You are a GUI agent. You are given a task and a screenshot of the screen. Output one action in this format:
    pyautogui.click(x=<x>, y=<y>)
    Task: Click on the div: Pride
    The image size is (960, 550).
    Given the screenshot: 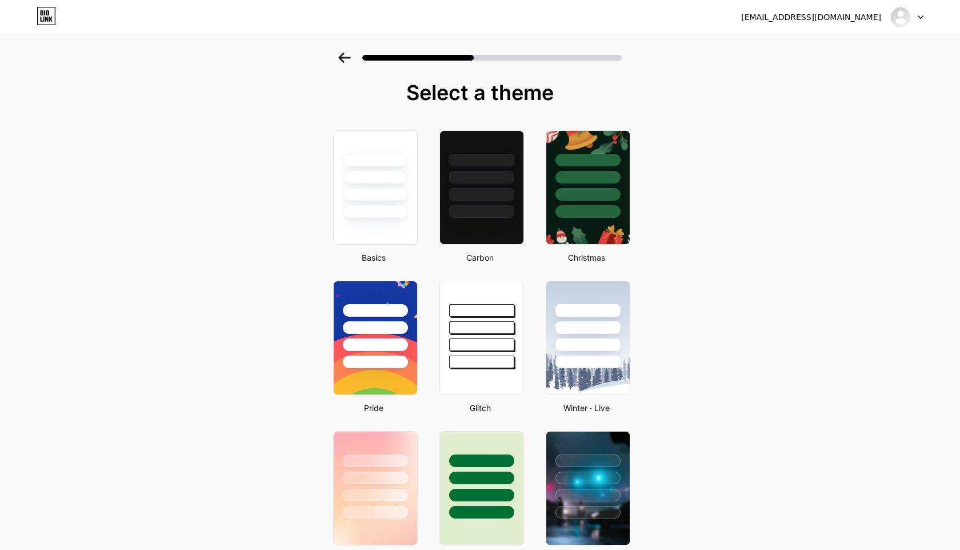 What is the action you would take?
    pyautogui.click(x=374, y=408)
    